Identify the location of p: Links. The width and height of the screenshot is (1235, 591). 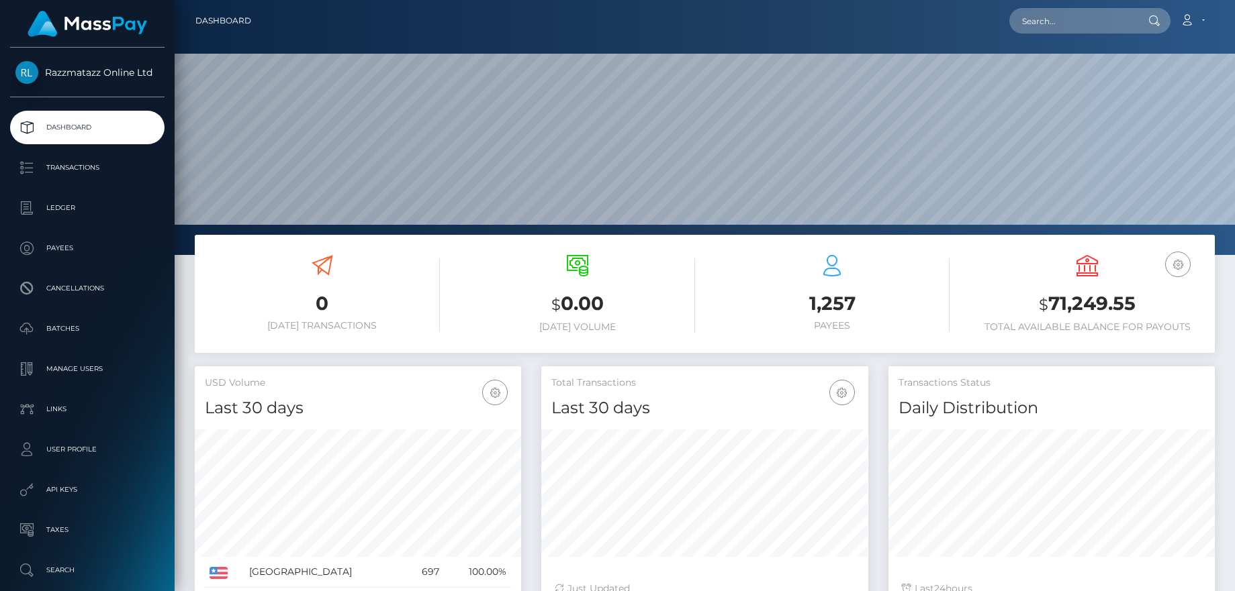
(87, 409).